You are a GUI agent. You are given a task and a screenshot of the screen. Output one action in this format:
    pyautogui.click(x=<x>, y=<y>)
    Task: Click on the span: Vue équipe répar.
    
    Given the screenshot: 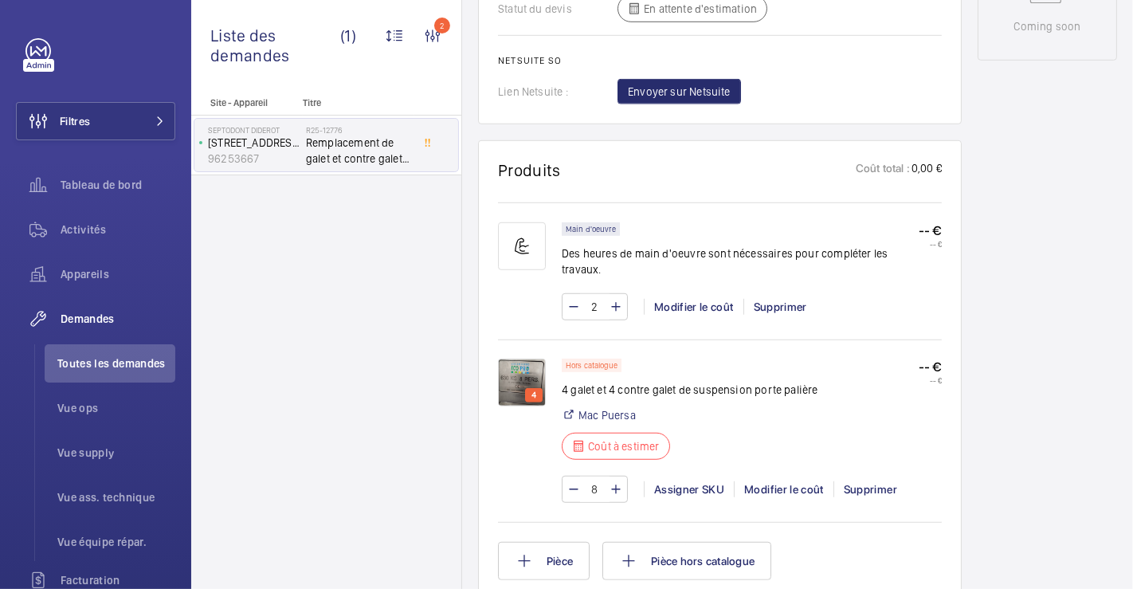 What is the action you would take?
    pyautogui.click(x=116, y=542)
    